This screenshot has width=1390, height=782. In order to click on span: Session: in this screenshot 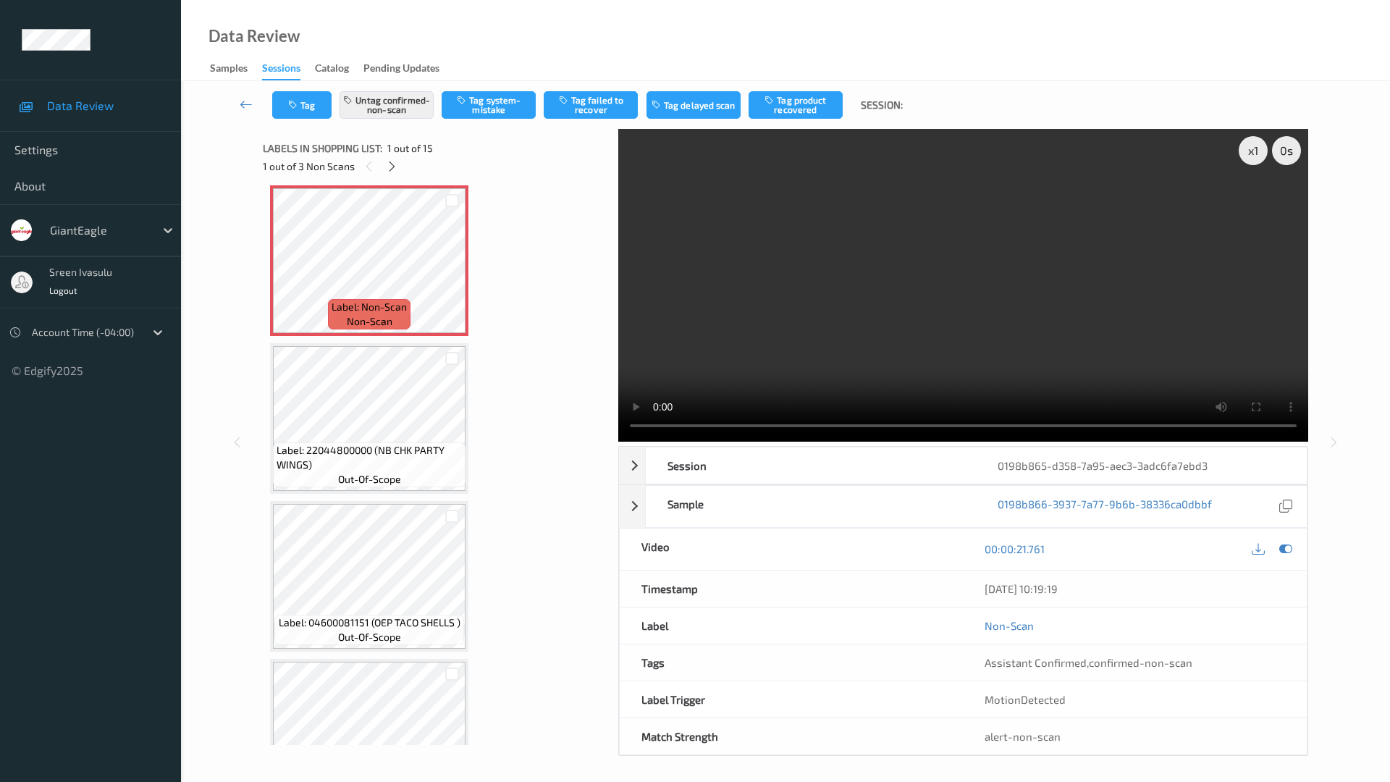, I will do `click(882, 105)`.